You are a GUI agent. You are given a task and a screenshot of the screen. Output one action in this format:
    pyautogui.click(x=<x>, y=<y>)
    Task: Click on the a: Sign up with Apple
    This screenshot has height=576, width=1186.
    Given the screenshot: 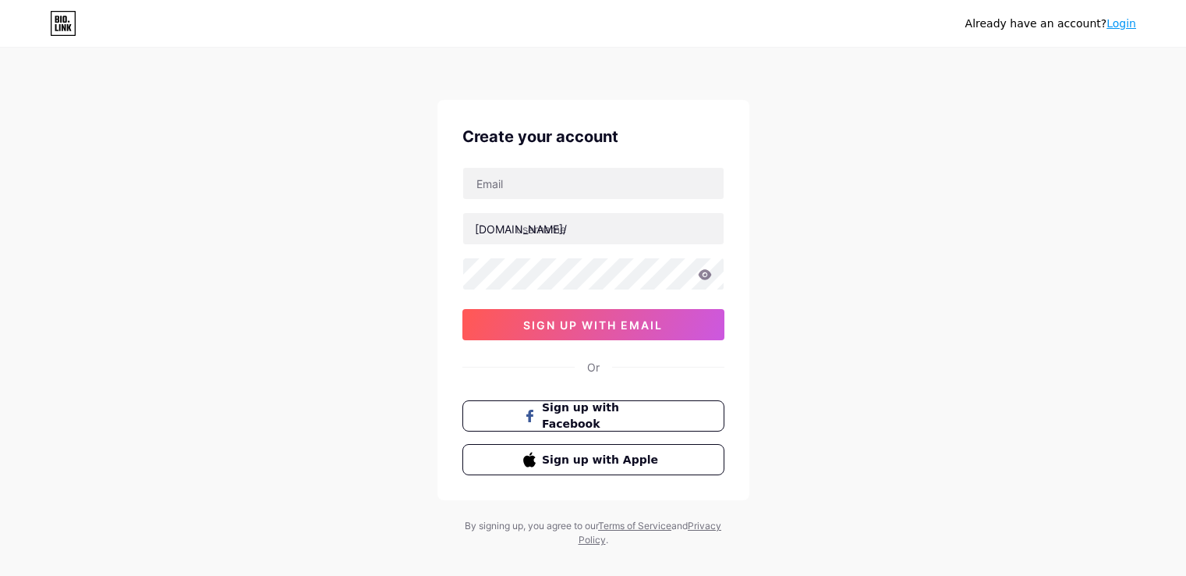 What is the action you would take?
    pyautogui.click(x=594, y=459)
    